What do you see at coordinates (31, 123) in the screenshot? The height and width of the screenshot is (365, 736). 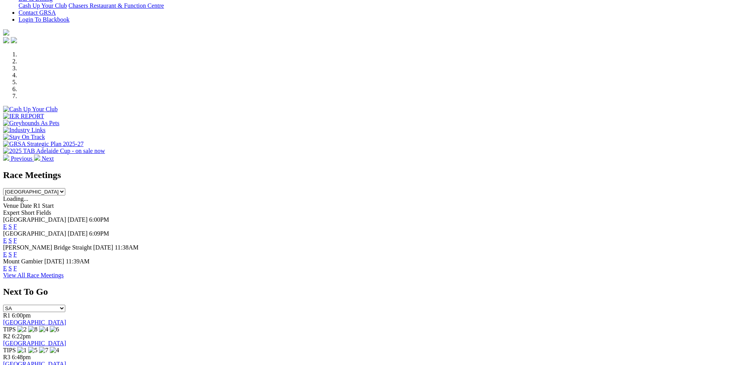 I see `img: Greyhounds As Pets` at bounding box center [31, 123].